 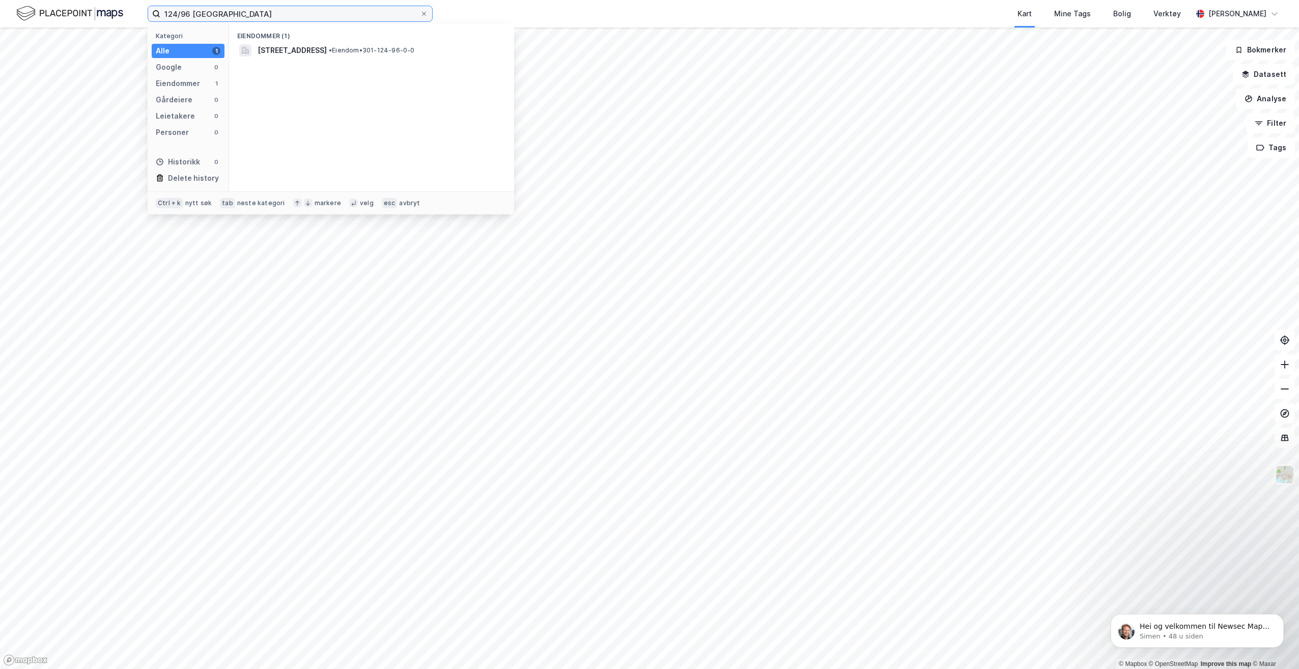 What do you see at coordinates (193, 178) in the screenshot?
I see `div: Delete history` at bounding box center [193, 178].